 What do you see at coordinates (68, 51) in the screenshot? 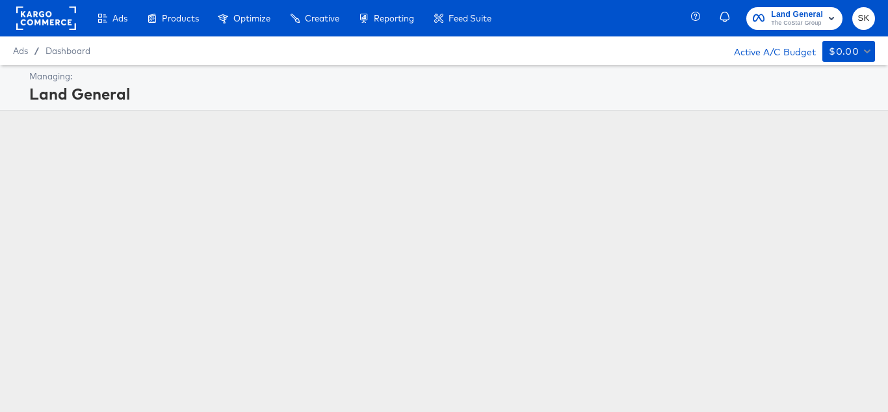
I see `span: Dashboard` at bounding box center [68, 51].